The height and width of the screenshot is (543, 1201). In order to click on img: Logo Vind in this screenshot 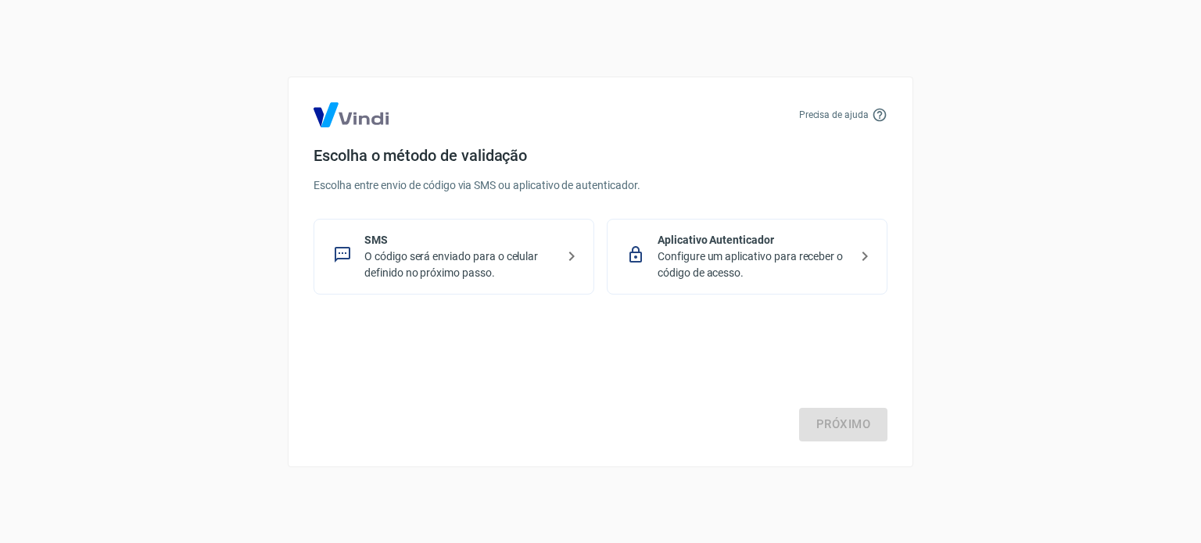, I will do `click(351, 115)`.